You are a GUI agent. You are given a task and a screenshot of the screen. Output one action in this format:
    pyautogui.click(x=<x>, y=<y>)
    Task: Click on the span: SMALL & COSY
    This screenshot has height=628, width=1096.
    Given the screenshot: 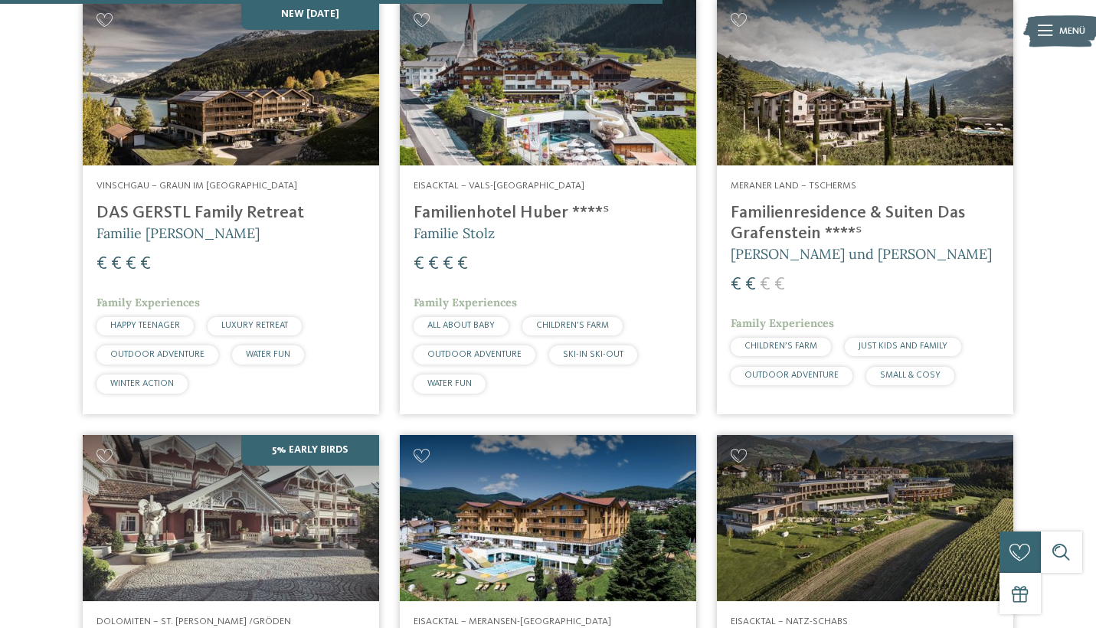 What is the action you would take?
    pyautogui.click(x=910, y=375)
    